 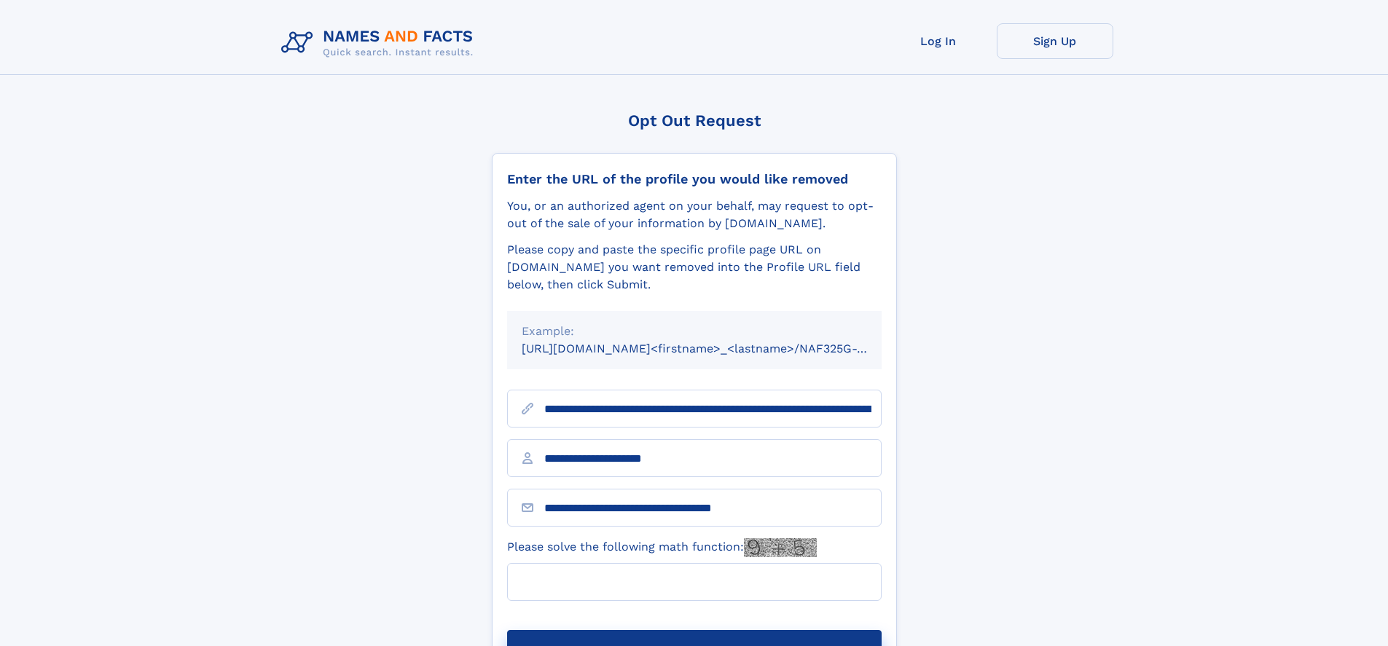 What do you see at coordinates (695, 215) in the screenshot?
I see `div: You, or an authorized agent on your behalf, may request to opt-out of the sale of your informatio...` at bounding box center [695, 215].